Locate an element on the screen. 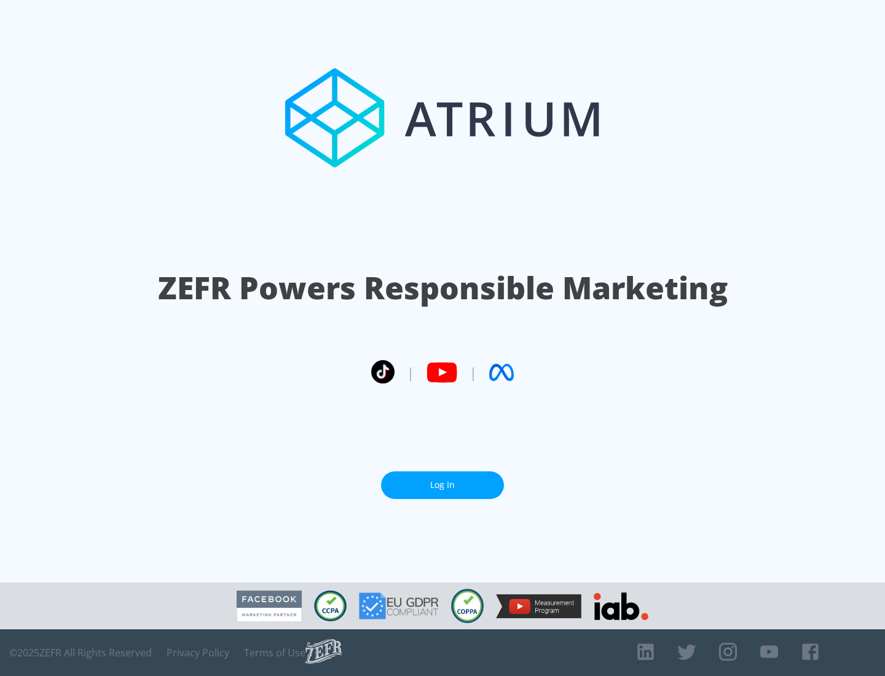  h1: ZEFR Powers Responsible Marketing is located at coordinates (442, 288).